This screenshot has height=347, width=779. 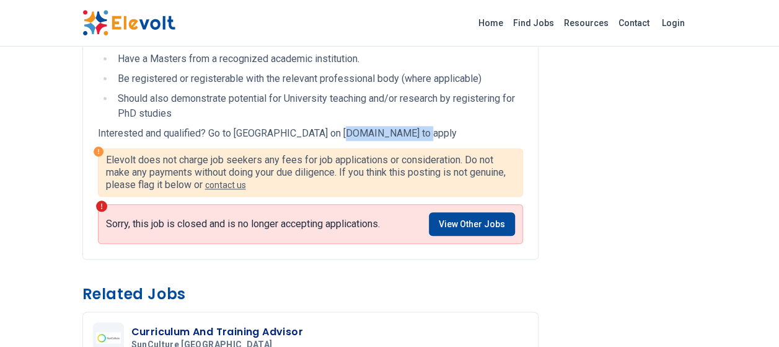 I want to click on a: contact us, so click(x=226, y=185).